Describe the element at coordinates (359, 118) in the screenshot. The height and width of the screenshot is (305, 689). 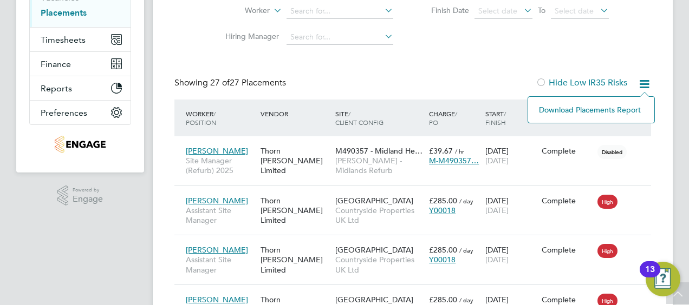
I see `span: / Client Config` at that location.